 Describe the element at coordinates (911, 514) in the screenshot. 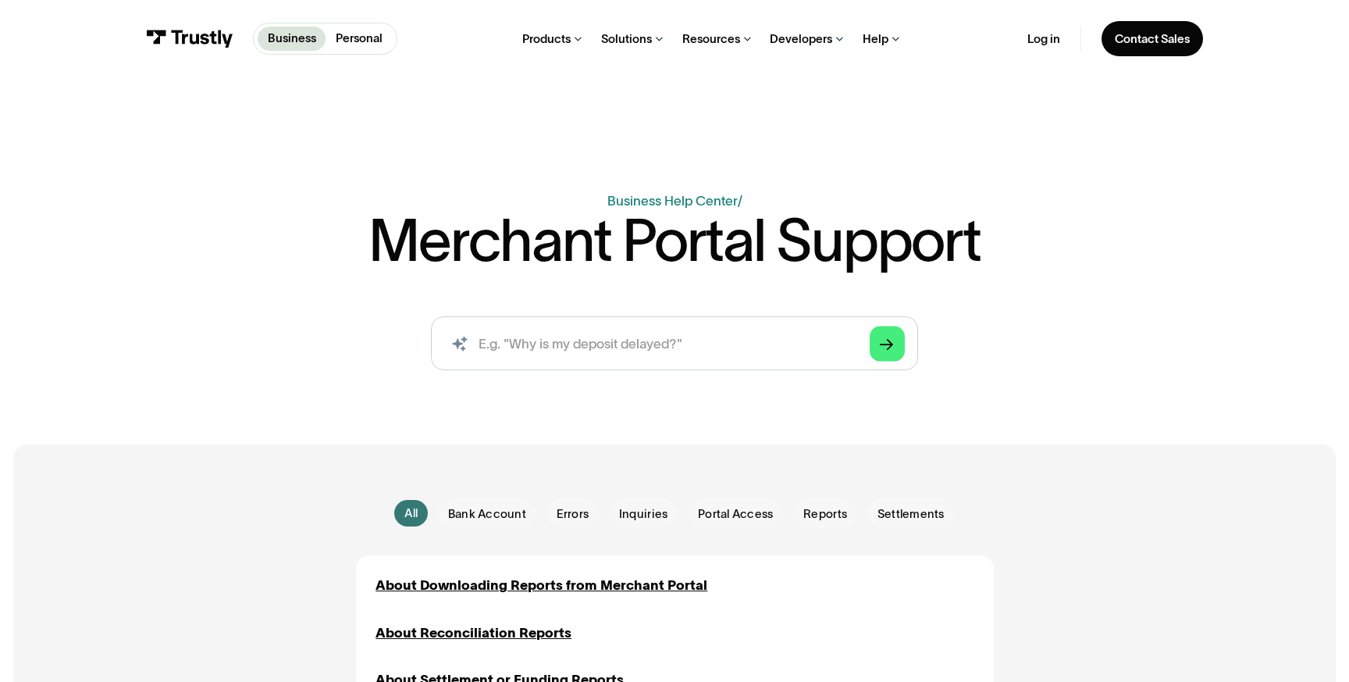

I see `span: Settlements` at that location.